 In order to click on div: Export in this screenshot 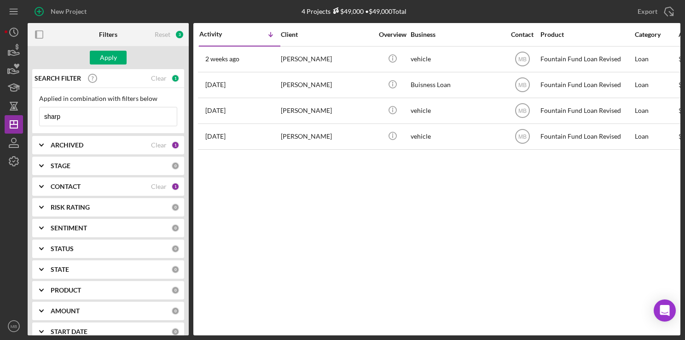, I will do `click(648, 12)`.